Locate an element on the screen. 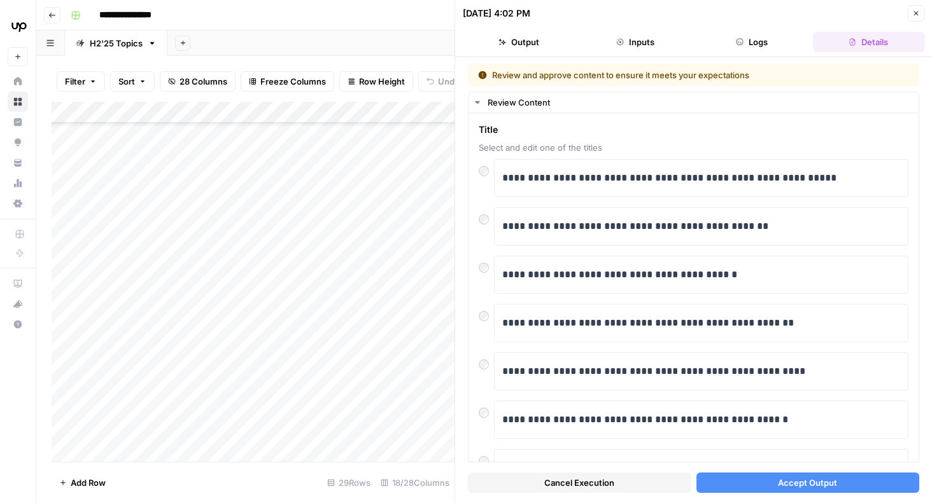 This screenshot has width=932, height=503. button: What's new? is located at coordinates (18, 304).